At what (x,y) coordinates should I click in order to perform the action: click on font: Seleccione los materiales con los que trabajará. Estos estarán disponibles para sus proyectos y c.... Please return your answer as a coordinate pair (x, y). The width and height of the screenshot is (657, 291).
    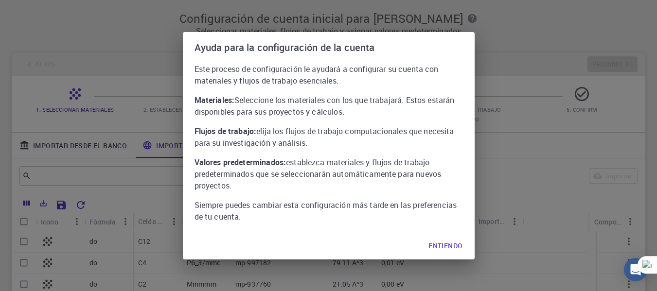
    Looking at the image, I should click on (324, 106).